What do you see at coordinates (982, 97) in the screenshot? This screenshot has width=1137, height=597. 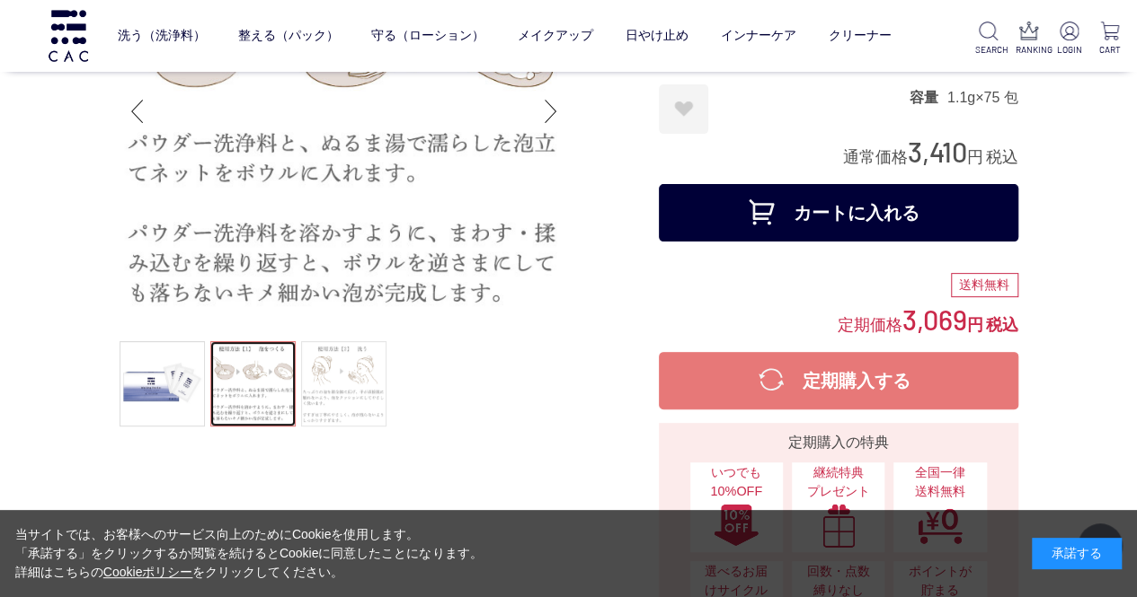 I see `dd: 1.1g×75 包` at bounding box center [982, 97].